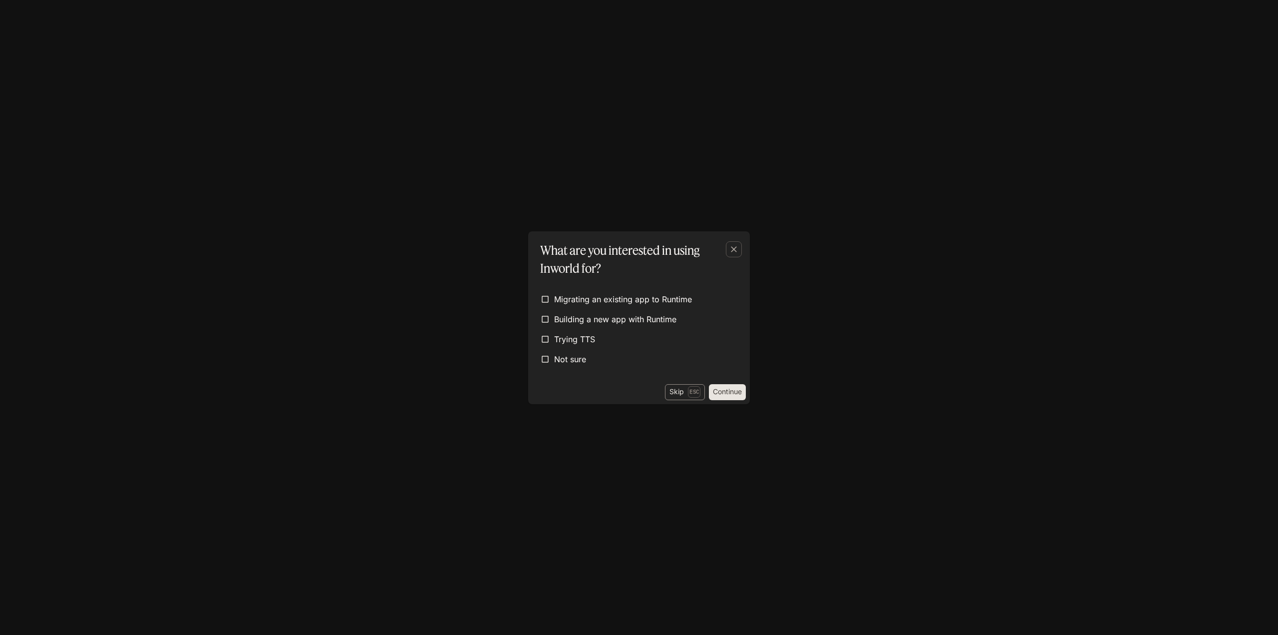 The image size is (1278, 635). What do you see at coordinates (685, 392) in the screenshot?
I see `button: SkipEsc` at bounding box center [685, 392].